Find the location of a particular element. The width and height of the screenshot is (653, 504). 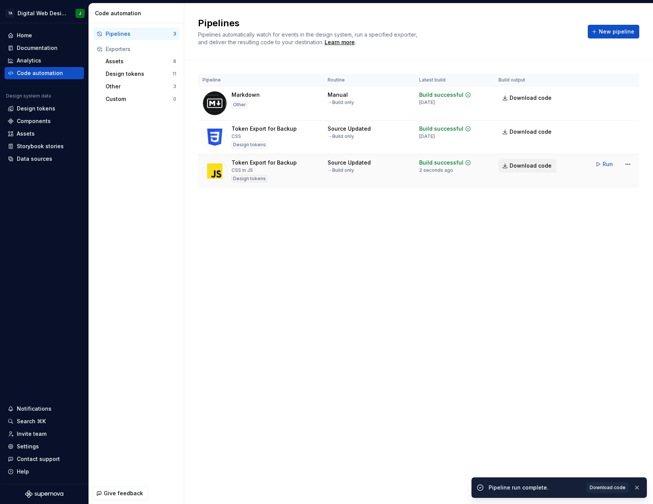

th: Build output is located at coordinates (527, 80).